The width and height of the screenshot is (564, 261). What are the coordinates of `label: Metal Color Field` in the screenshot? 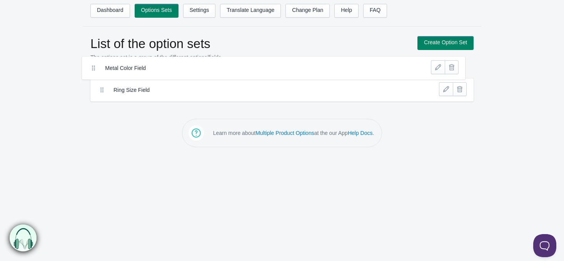 It's located at (245, 68).